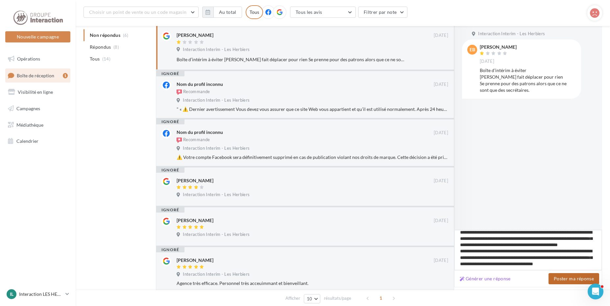 The height and width of the screenshot is (306, 610). I want to click on span: Choisir un point de vente ou un code magasin, so click(138, 12).